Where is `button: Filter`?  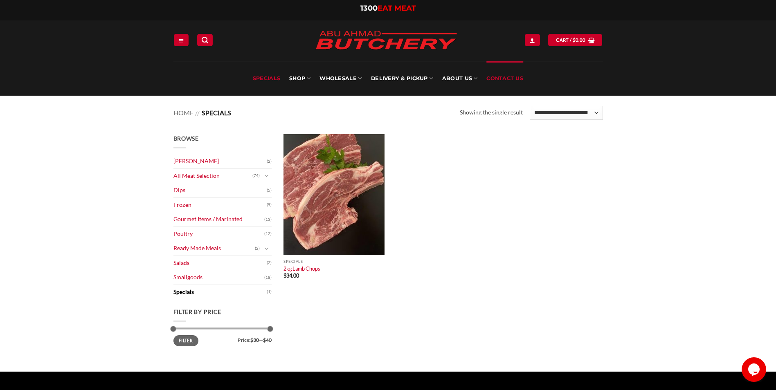 button: Filter is located at coordinates (186, 341).